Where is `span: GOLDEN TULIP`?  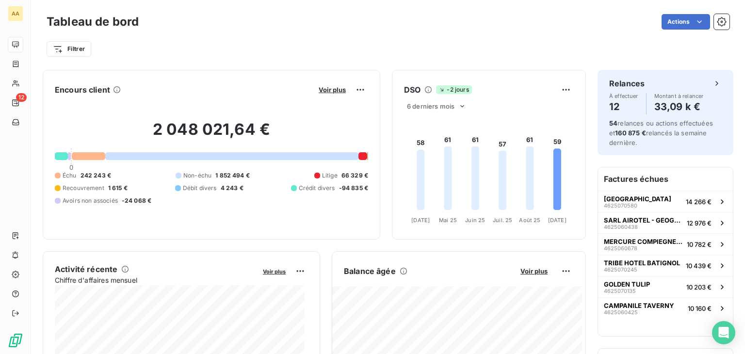
span: GOLDEN TULIP is located at coordinates (626, 284).